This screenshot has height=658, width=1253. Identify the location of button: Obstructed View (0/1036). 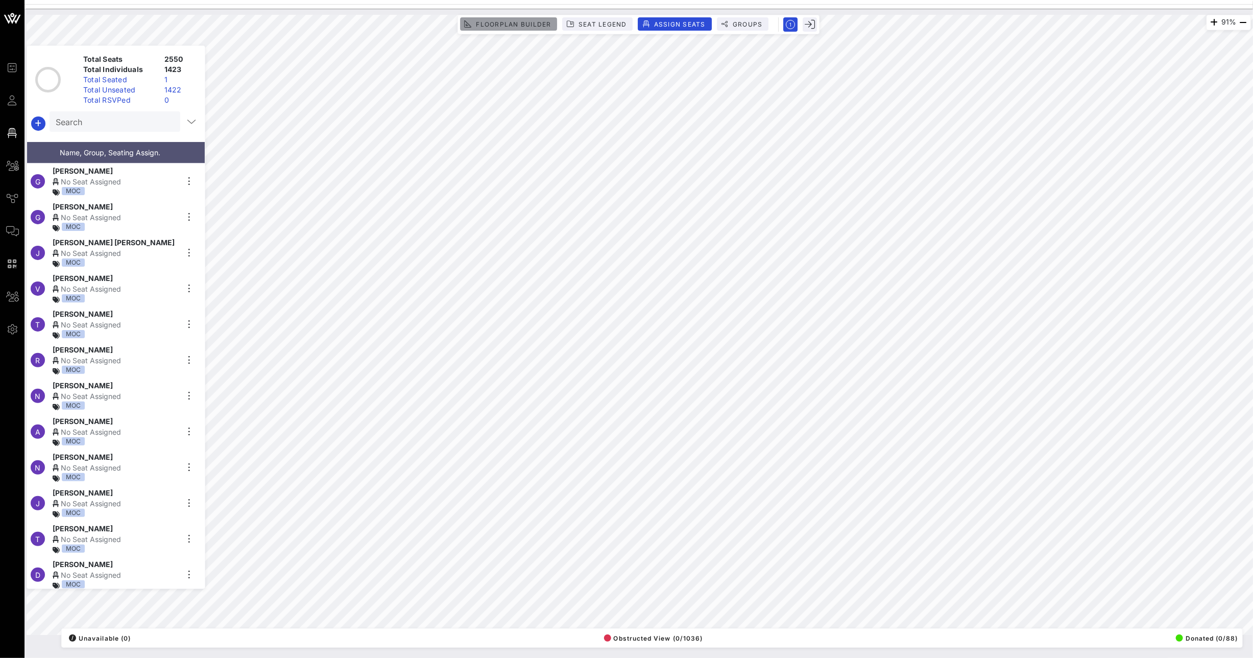
(652, 638).